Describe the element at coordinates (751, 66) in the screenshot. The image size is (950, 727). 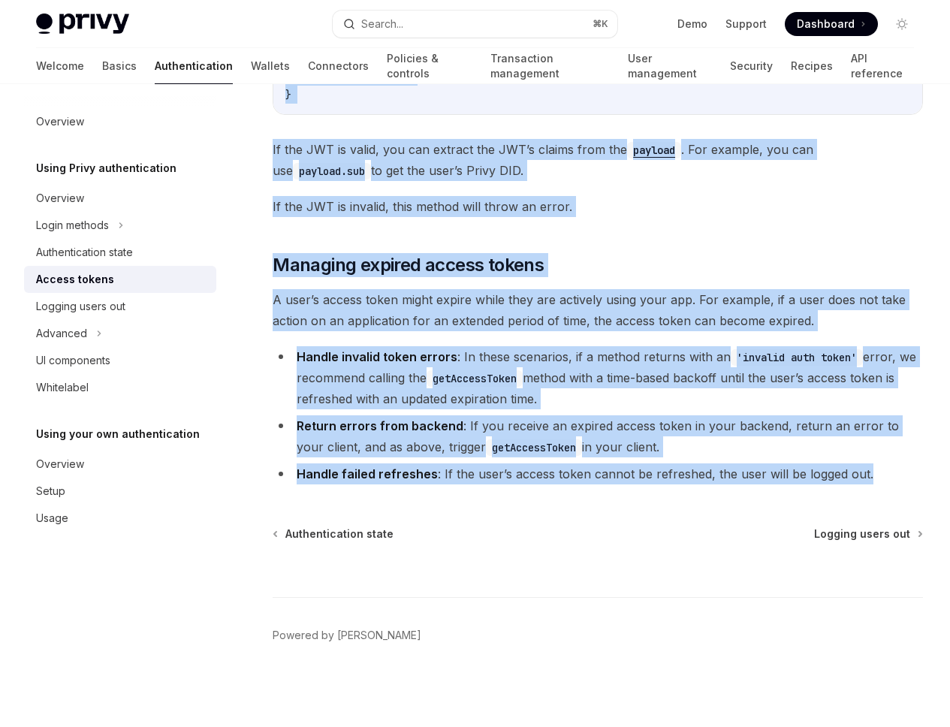
I see `a: Security` at that location.